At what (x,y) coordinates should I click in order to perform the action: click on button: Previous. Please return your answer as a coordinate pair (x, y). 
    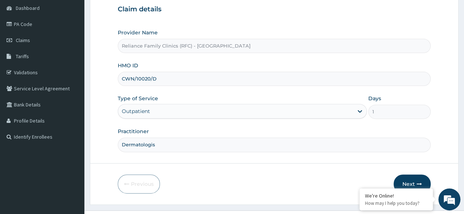
    Looking at the image, I should click on (139, 184).